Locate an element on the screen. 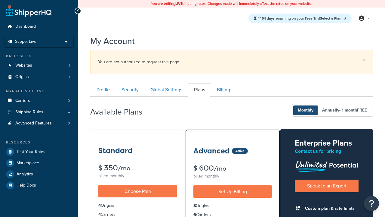  span: Monthly is located at coordinates (306, 110).